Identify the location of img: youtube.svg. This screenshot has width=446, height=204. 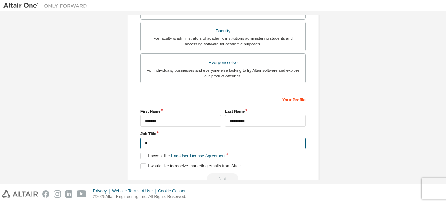
(82, 194).